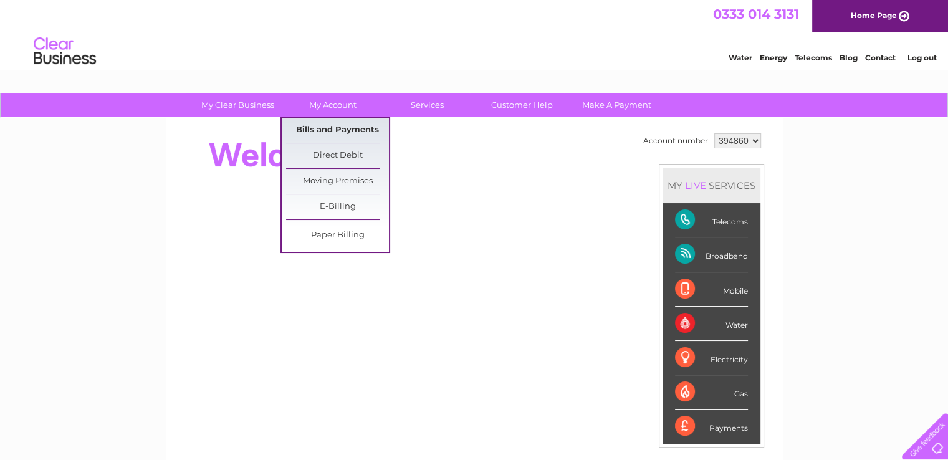 The height and width of the screenshot is (460, 948). I want to click on div: Broadband, so click(711, 254).